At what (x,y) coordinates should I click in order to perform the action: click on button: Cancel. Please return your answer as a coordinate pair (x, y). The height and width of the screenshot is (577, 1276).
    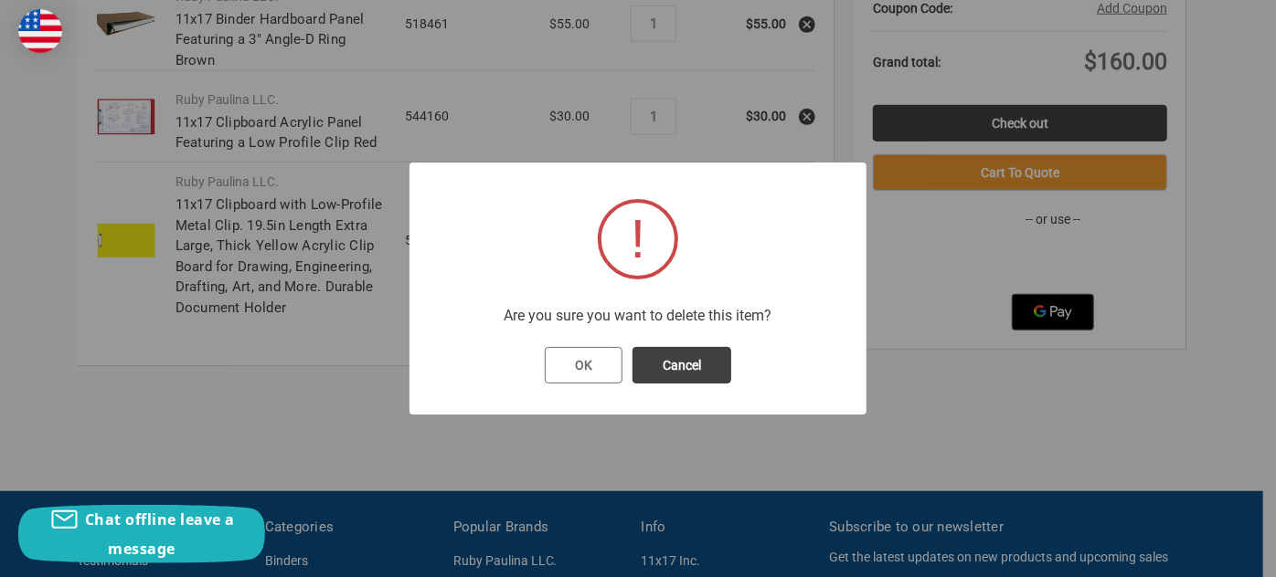
    Looking at the image, I should click on (682, 366).